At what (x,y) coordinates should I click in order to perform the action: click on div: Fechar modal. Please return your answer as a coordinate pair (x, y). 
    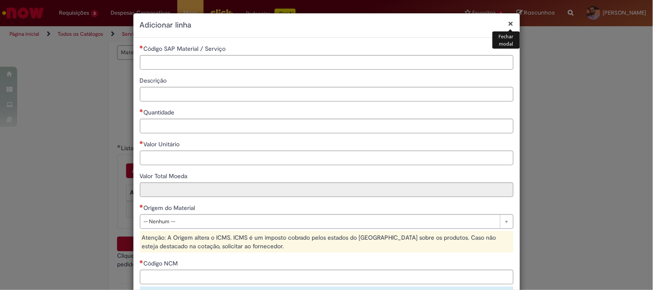
    Looking at the image, I should click on (505, 40).